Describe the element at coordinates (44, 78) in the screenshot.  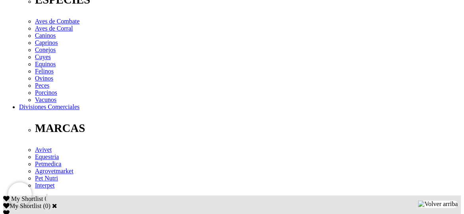
I see `a: Ovinos` at that location.